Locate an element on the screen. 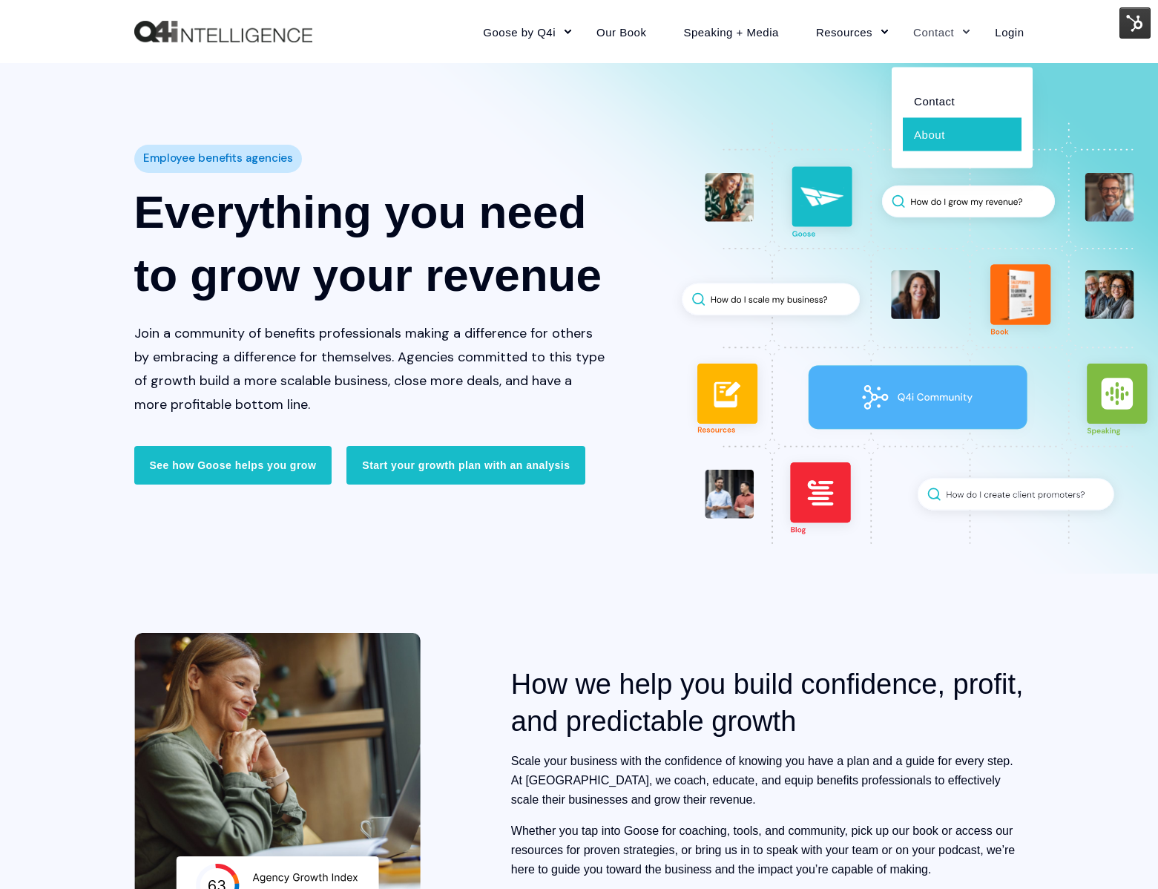 The width and height of the screenshot is (1158, 889). p: Join a community of benefits professionals making a difference for others by embracing a differen... is located at coordinates (370, 369).